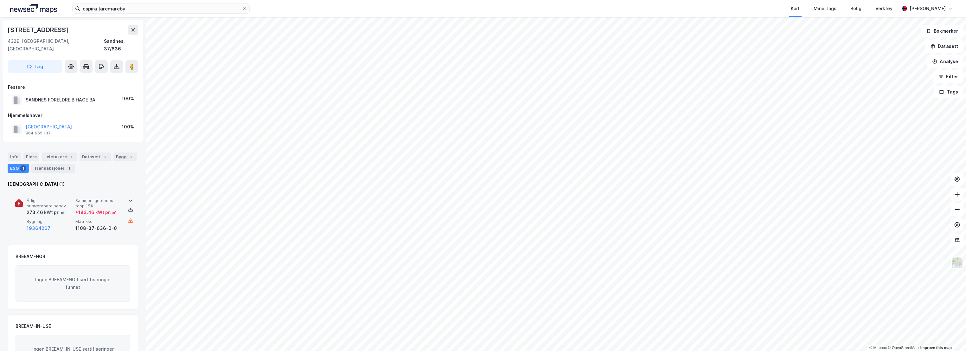  What do you see at coordinates (38, 133) in the screenshot?
I see `div: 964 965 137` at bounding box center [38, 133].